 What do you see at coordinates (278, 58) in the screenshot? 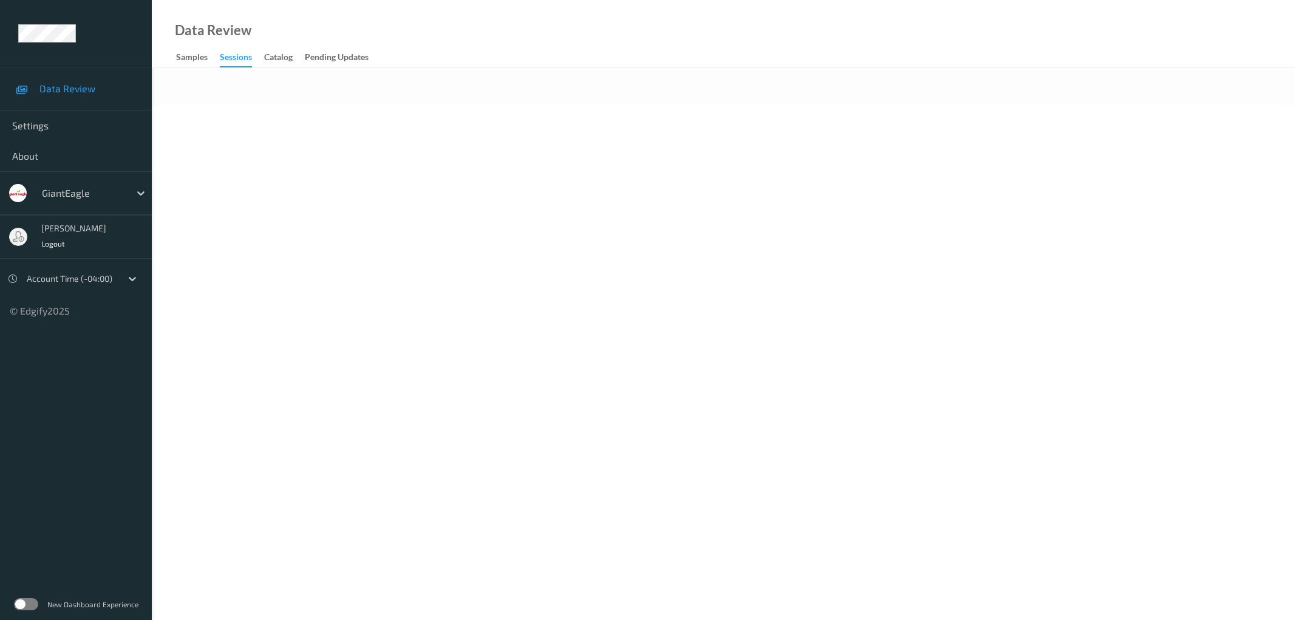
I see `div: Catalog` at bounding box center [278, 58].